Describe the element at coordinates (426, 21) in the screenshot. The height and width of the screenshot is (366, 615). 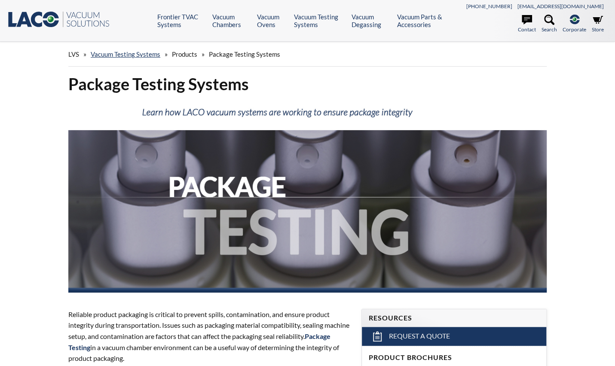
I see `a: Vacuum Parts & Accessories` at that location.